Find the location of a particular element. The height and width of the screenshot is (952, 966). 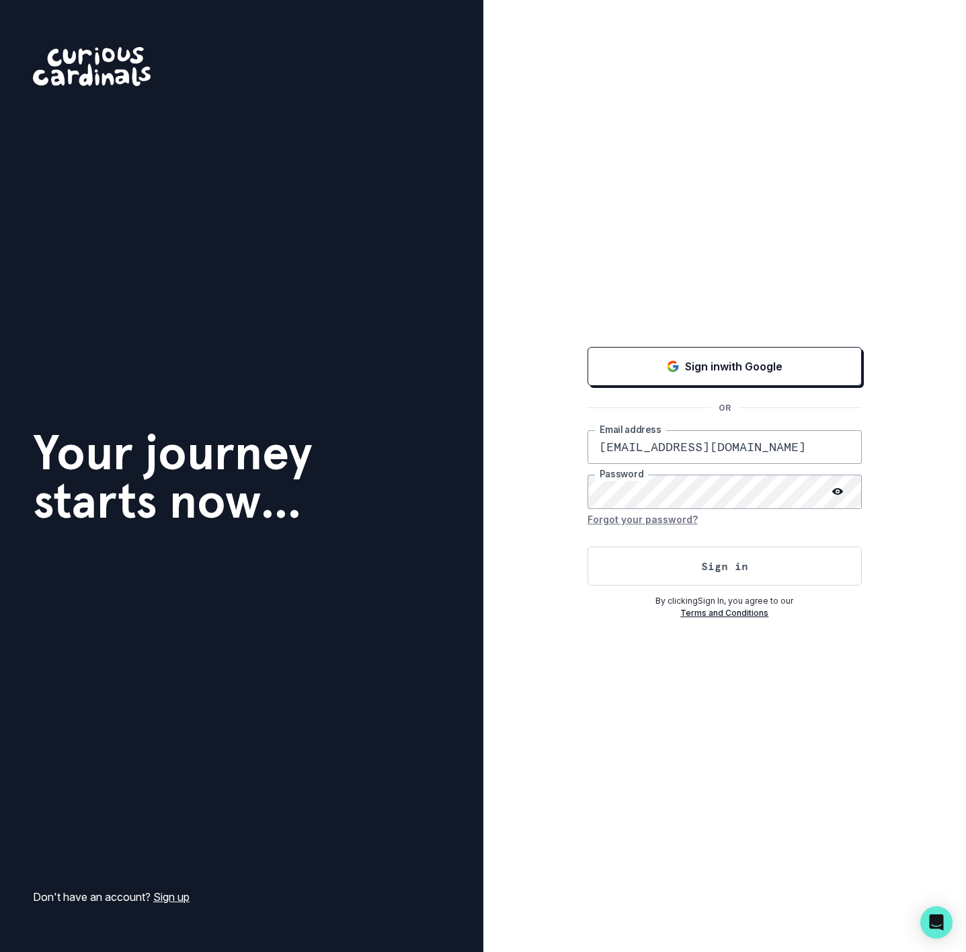

h1: Your journey starts now... is located at coordinates (173, 477).